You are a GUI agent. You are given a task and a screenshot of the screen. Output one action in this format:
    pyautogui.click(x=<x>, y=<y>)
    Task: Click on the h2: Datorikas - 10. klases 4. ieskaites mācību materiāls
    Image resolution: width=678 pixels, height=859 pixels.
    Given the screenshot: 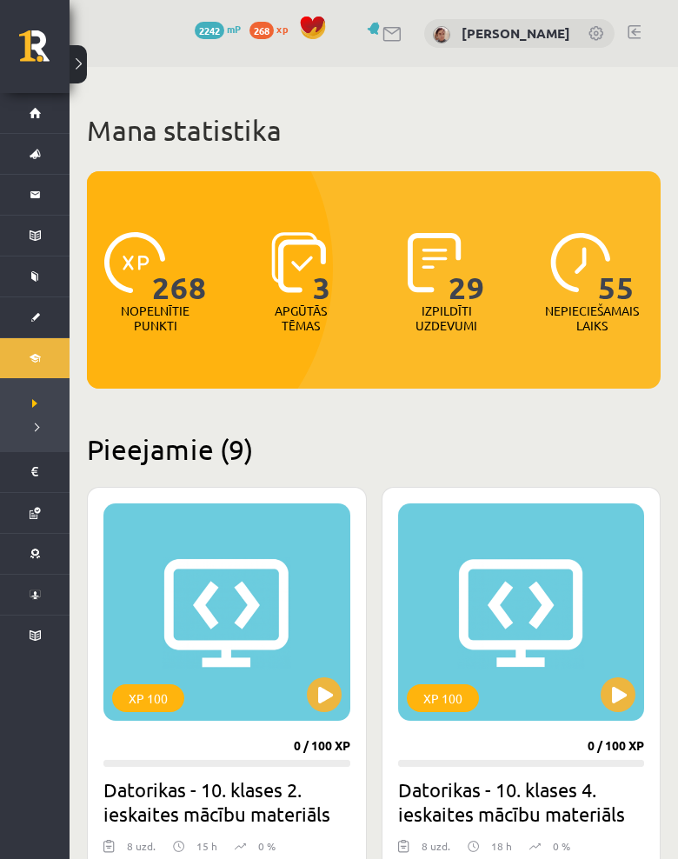 What is the action you would take?
    pyautogui.click(x=521, y=801)
    